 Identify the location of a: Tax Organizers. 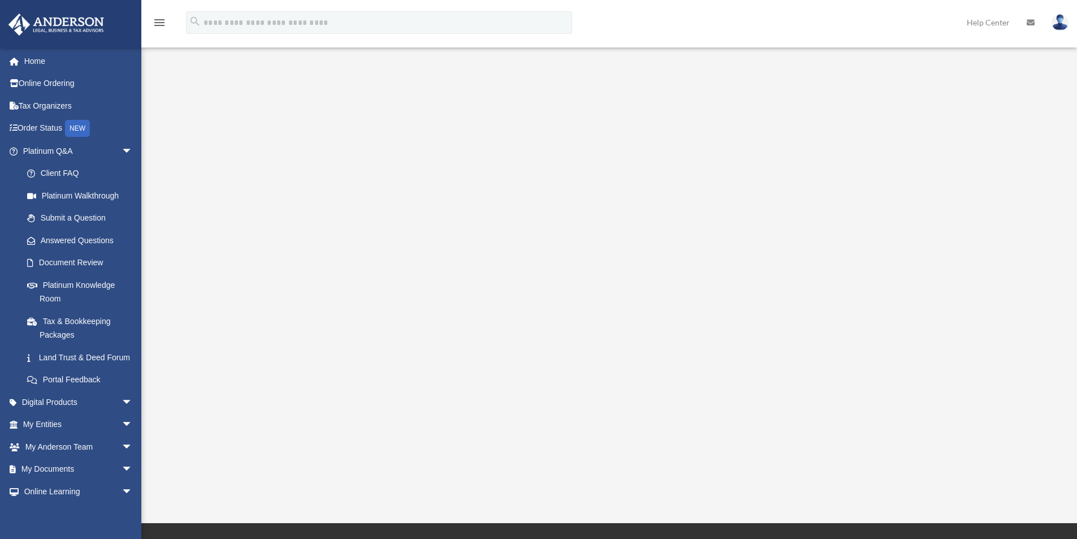
(79, 106).